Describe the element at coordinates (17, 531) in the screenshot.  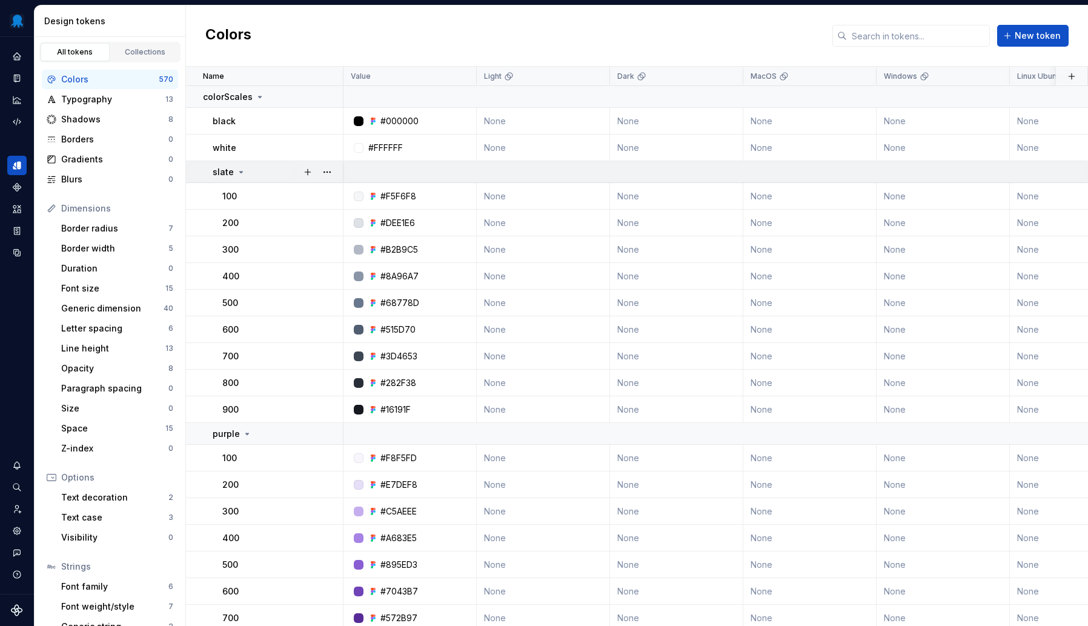
I see `a: Settings` at that location.